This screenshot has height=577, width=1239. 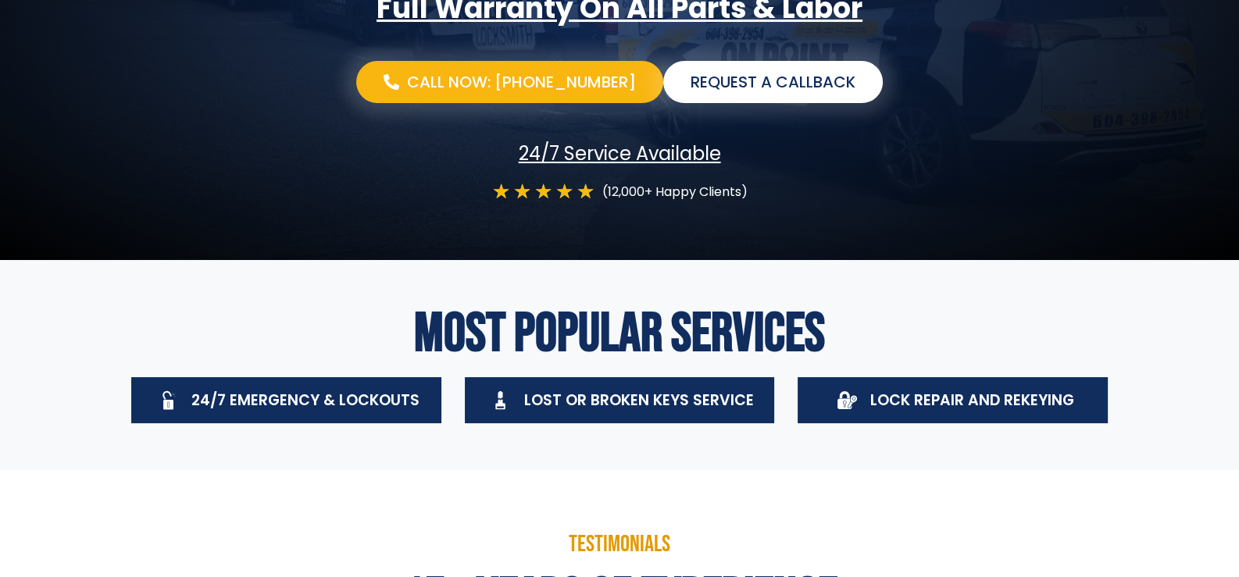 What do you see at coordinates (638, 400) in the screenshot?
I see `span: Lost Or Broken Keys Service` at bounding box center [638, 400].